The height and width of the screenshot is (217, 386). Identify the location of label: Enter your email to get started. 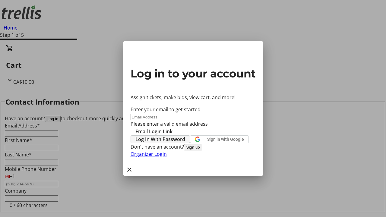
(165, 109).